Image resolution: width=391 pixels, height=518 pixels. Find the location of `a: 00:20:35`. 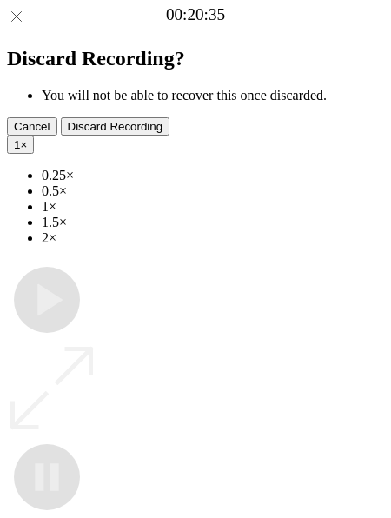

a: 00:20:35 is located at coordinates (196, 15).